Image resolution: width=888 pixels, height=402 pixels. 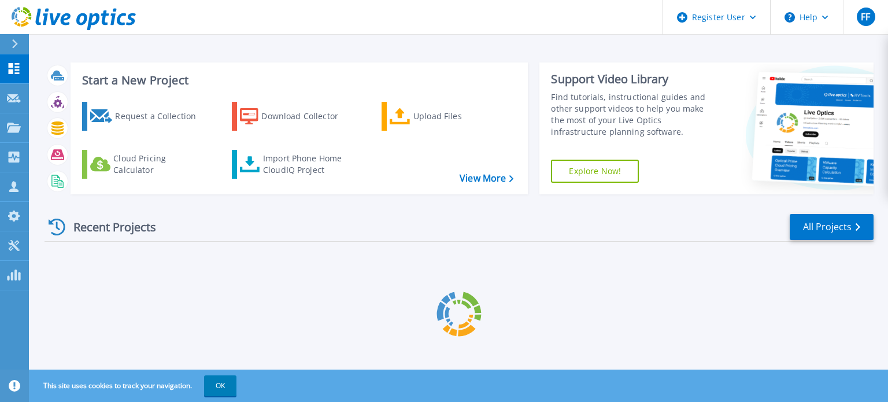 What do you see at coordinates (220, 386) in the screenshot?
I see `button: OK` at bounding box center [220, 386].